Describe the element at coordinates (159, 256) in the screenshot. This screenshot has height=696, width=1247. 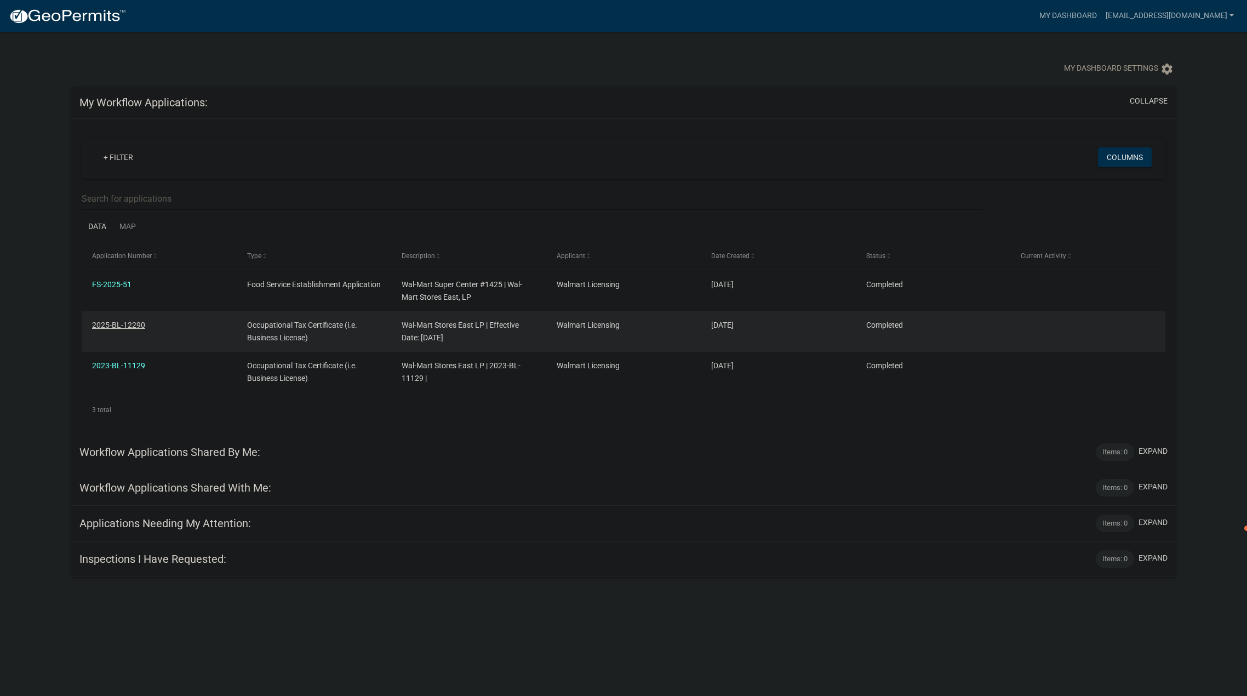
I see `datatable-header-cell: Application Number` at that location.